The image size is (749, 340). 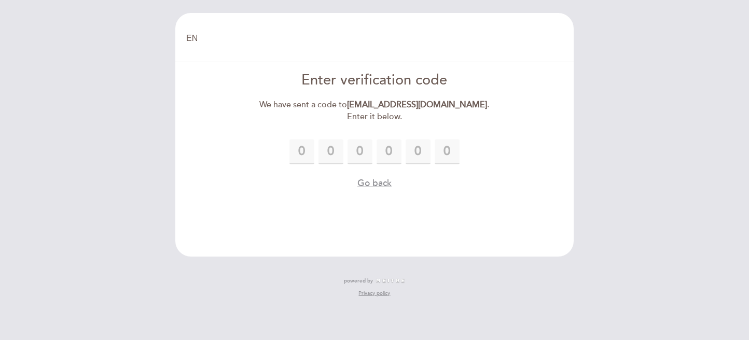 I want to click on button: Go back, so click(x=374, y=183).